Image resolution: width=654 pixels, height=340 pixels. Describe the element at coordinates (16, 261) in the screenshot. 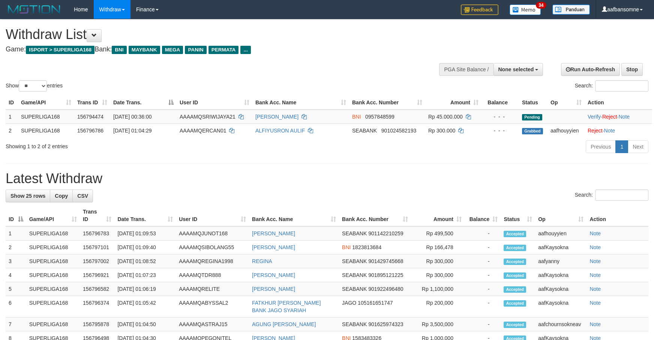

I see `td: 3` at that location.